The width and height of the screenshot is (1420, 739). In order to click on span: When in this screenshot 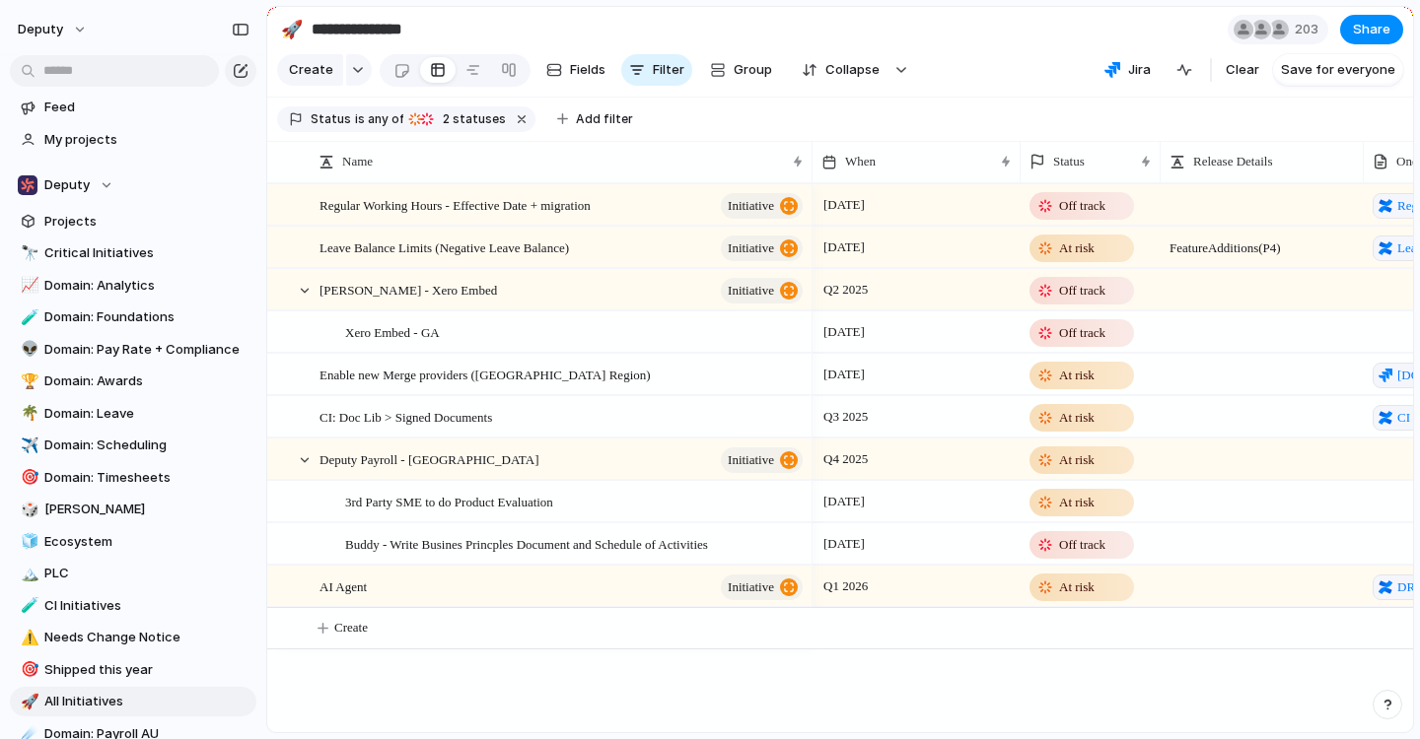, I will do `click(860, 162)`.